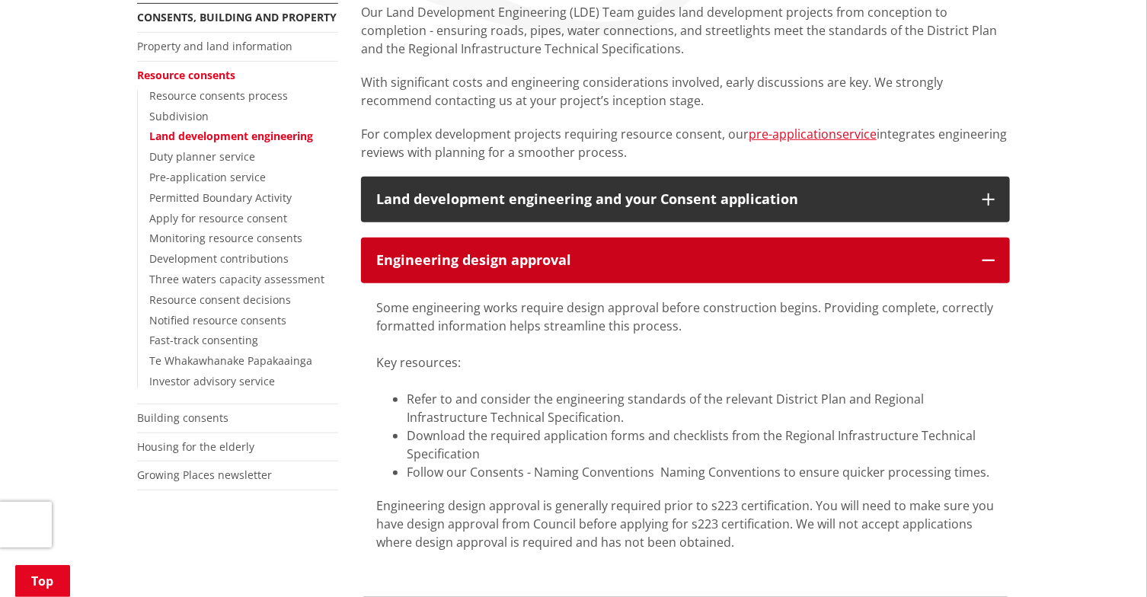 Image resolution: width=1147 pixels, height=597 pixels. Describe the element at coordinates (218, 320) in the screenshot. I see `a: Notified resource consents` at that location.